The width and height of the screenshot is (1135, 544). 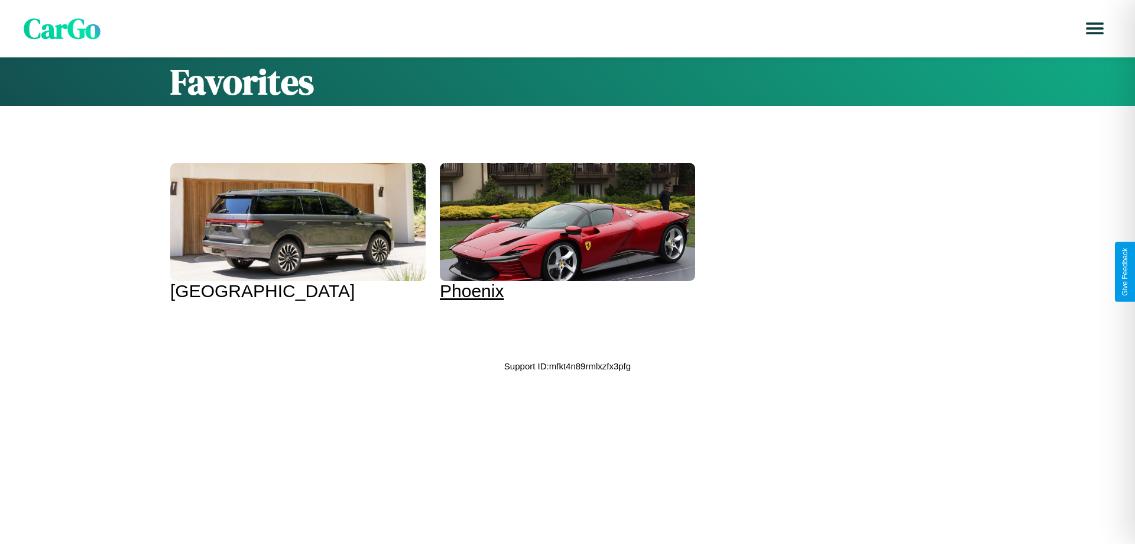 I want to click on div: Give Feedback, so click(x=1125, y=271).